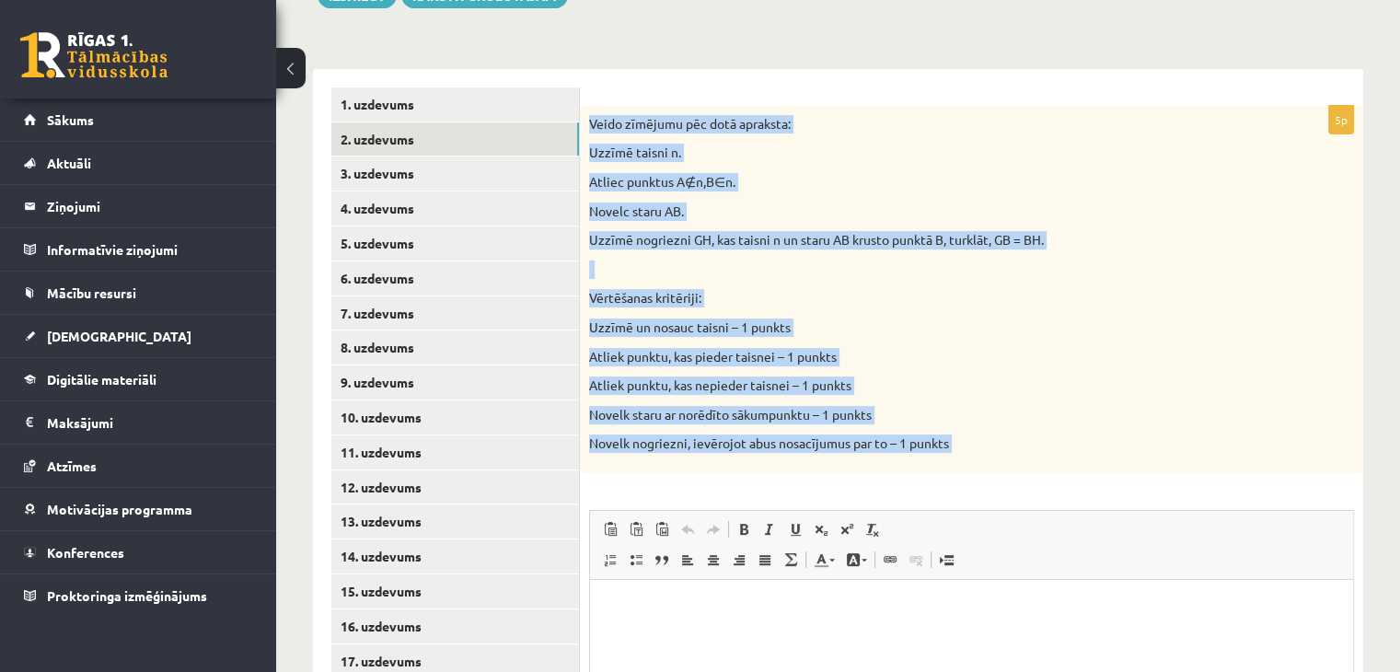 This screenshot has height=672, width=1400. Describe the element at coordinates (455, 139) in the screenshot. I see `a: 2. uzdevums` at that location.